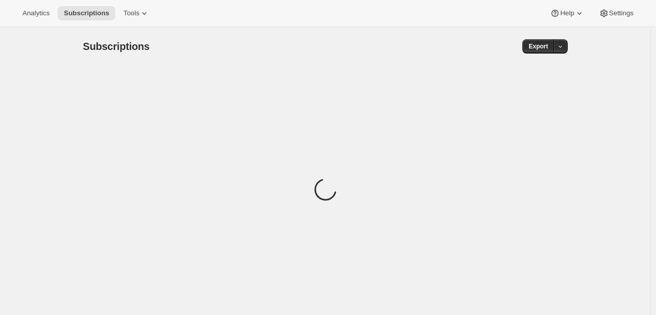  What do you see at coordinates (36, 13) in the screenshot?
I see `span: Analytics` at bounding box center [36, 13].